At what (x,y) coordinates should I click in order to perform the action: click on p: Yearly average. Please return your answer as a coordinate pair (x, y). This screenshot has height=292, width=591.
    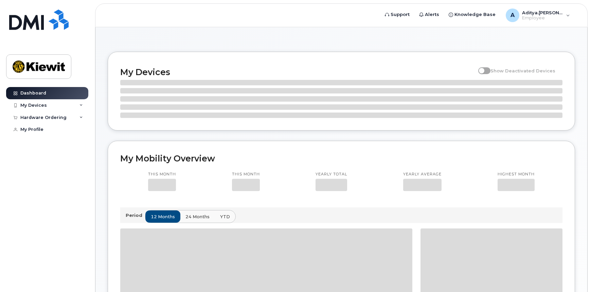
    Looking at the image, I should click on (422, 174).